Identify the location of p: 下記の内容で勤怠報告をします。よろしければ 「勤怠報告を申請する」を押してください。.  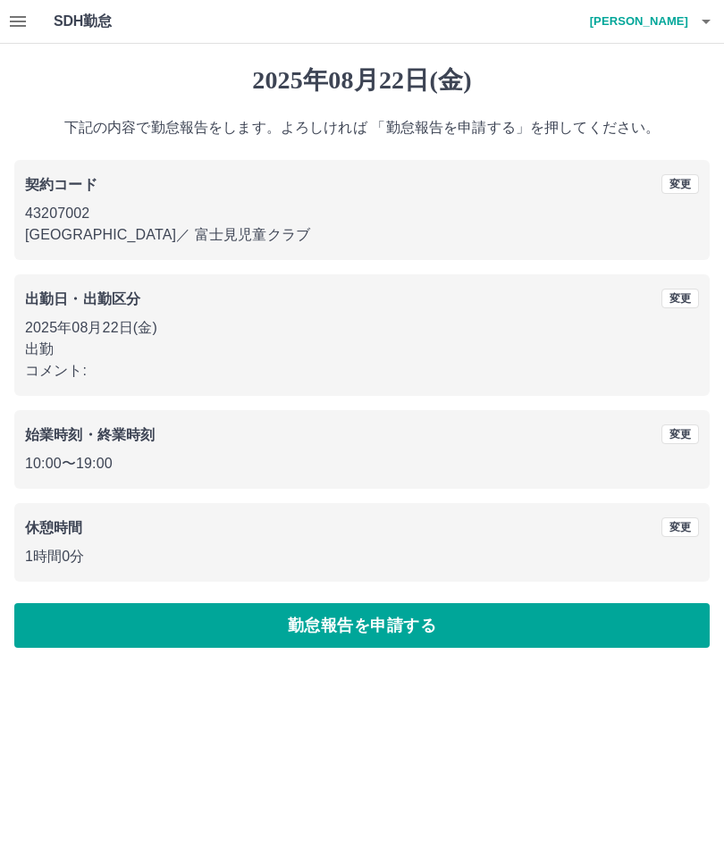
(362, 128).